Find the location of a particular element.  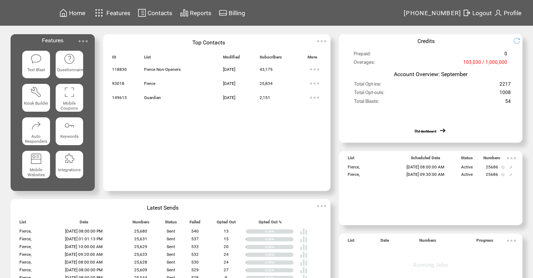

span: Questionnaire is located at coordinates (70, 70).